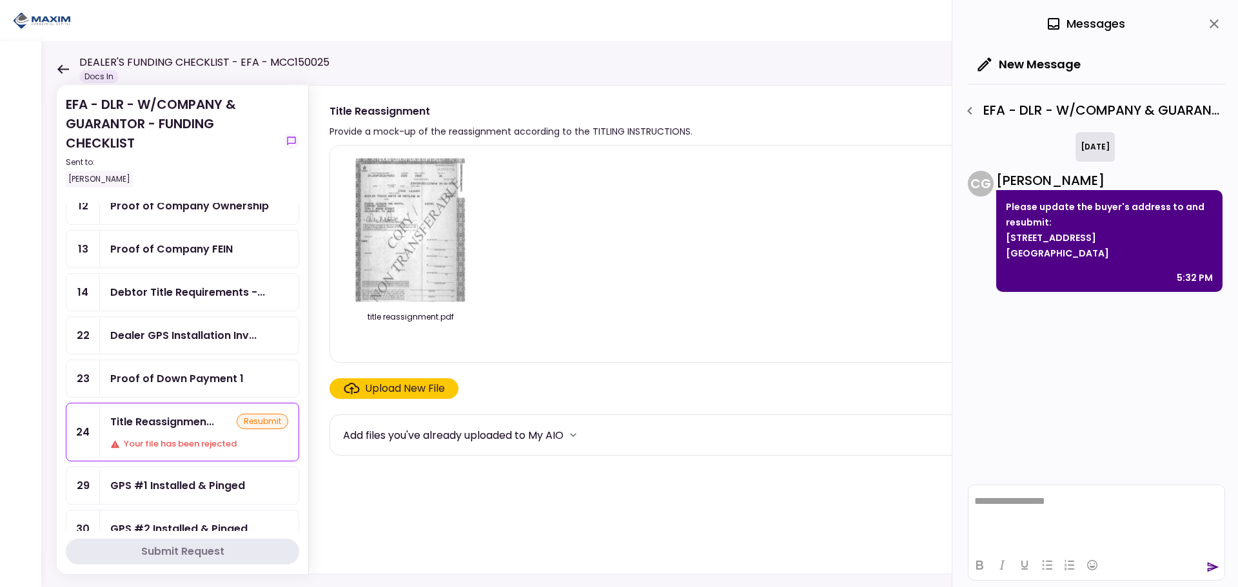 The height and width of the screenshot is (587, 1238). Describe the element at coordinates (190, 206) in the screenshot. I see `div: Proof of Company Ownership` at that location.